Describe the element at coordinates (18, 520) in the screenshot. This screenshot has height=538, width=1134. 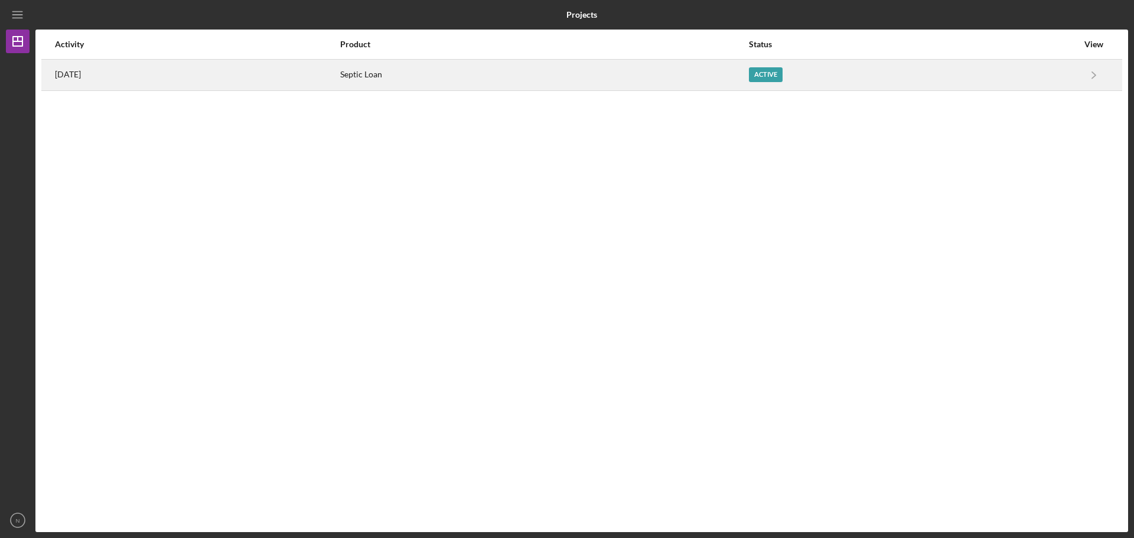
I see `button: N` at that location.